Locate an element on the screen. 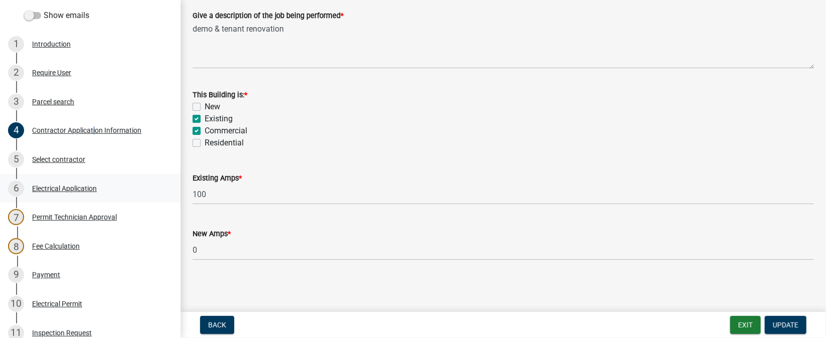  label: Residential is located at coordinates (224, 143).